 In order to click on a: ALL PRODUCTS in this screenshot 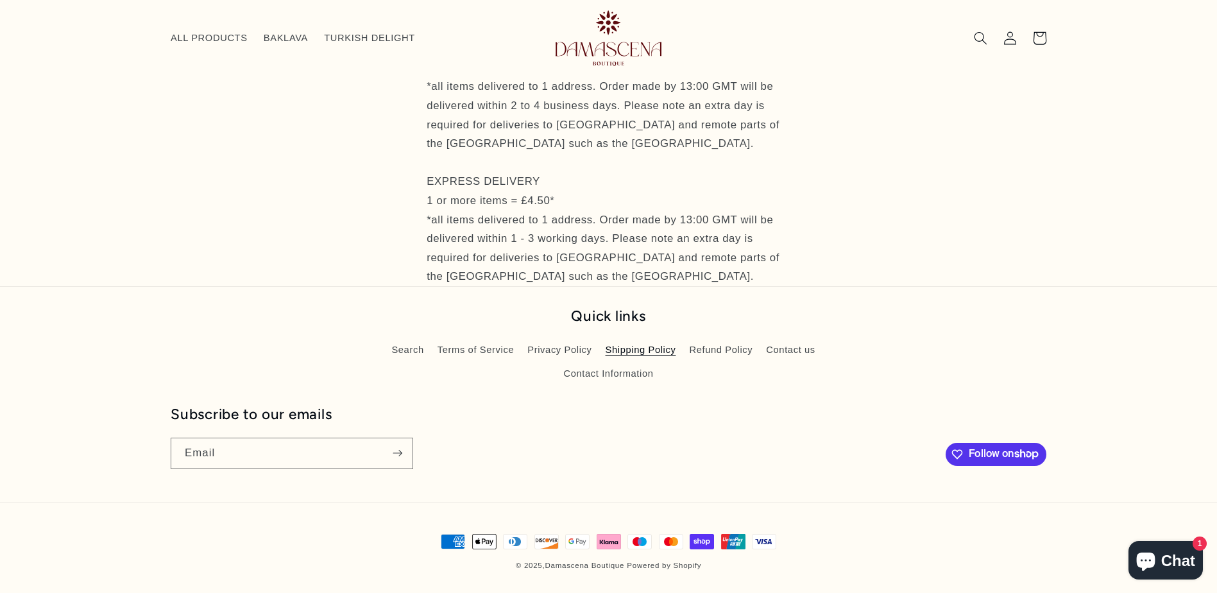, I will do `click(208, 38)`.